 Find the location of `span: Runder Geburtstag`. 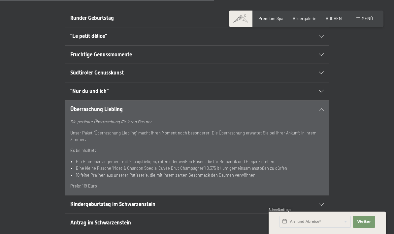

span: Runder Geburtstag is located at coordinates (92, 18).